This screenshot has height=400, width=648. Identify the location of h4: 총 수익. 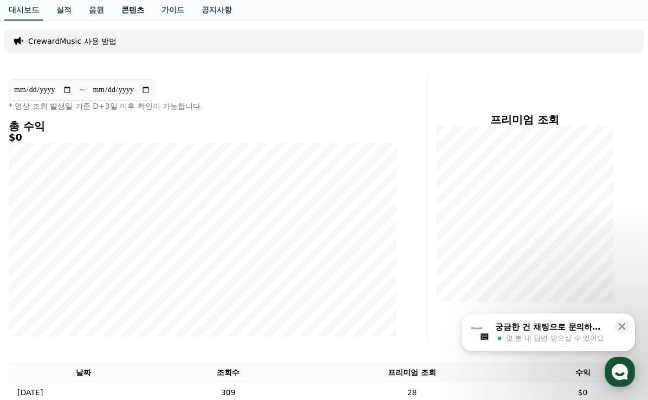
(203, 126).